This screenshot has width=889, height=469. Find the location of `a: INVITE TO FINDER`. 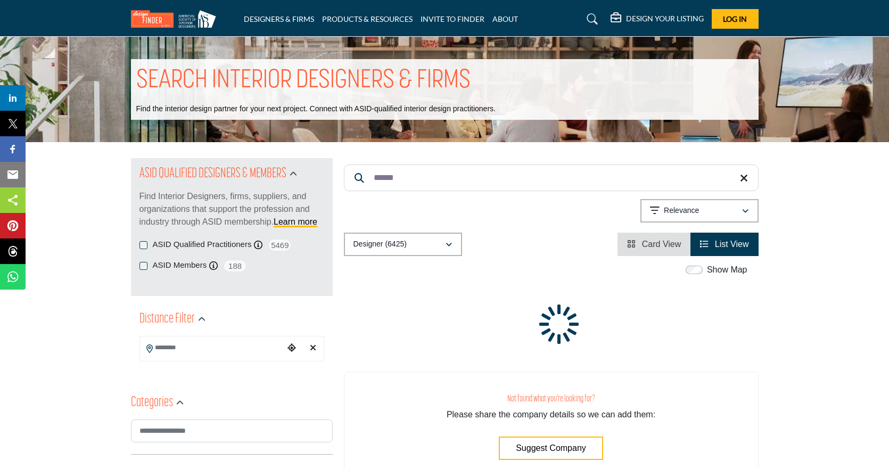

a: INVITE TO FINDER is located at coordinates (452, 19).